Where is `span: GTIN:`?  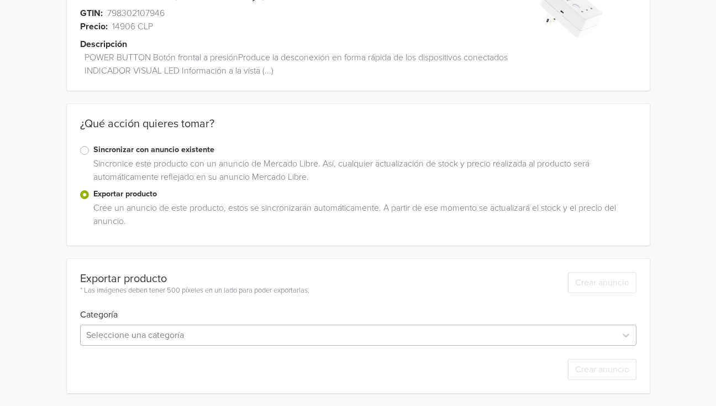 span: GTIN: is located at coordinates (91, 13).